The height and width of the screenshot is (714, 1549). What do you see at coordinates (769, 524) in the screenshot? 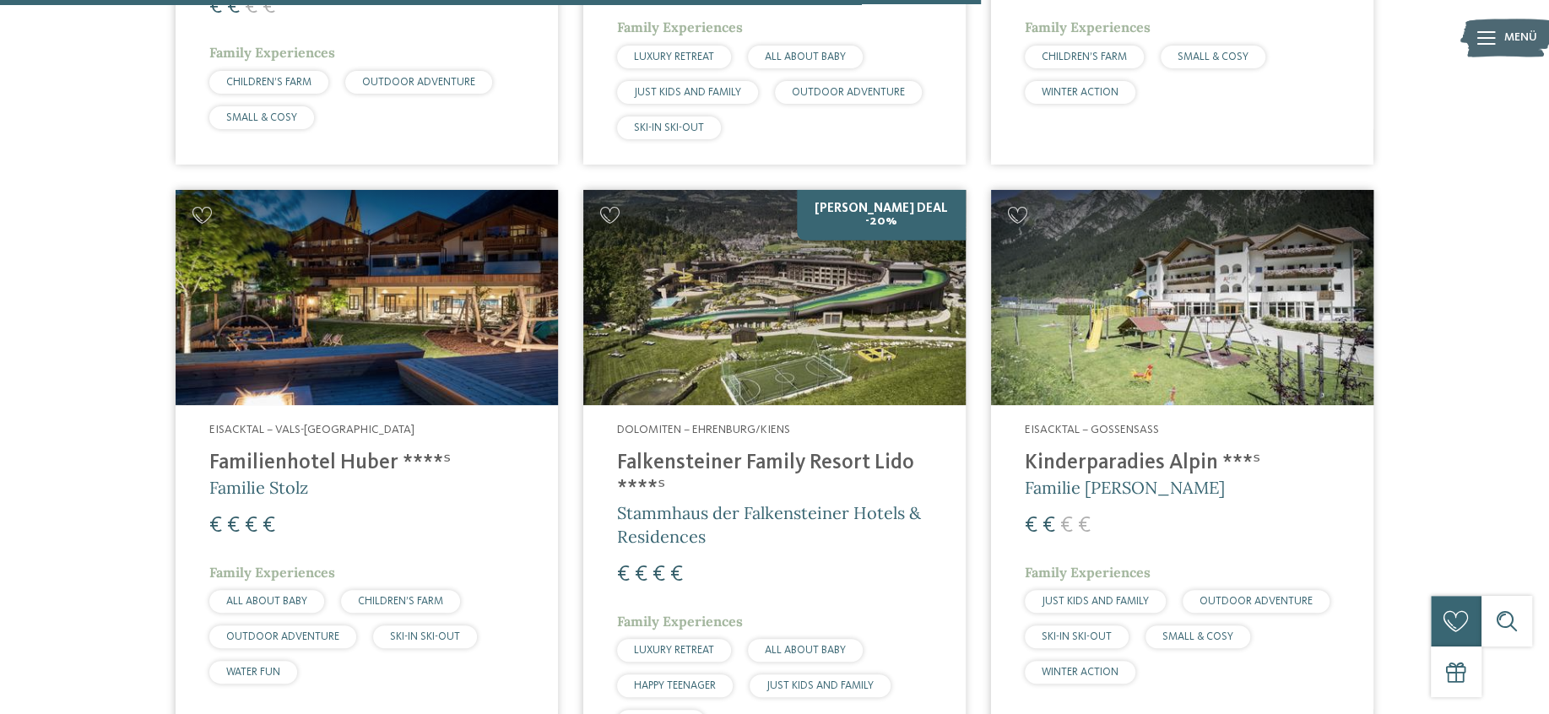
I see `span: Stammhaus der Falkensteiner Hotels & Residences` at bounding box center [769, 524].